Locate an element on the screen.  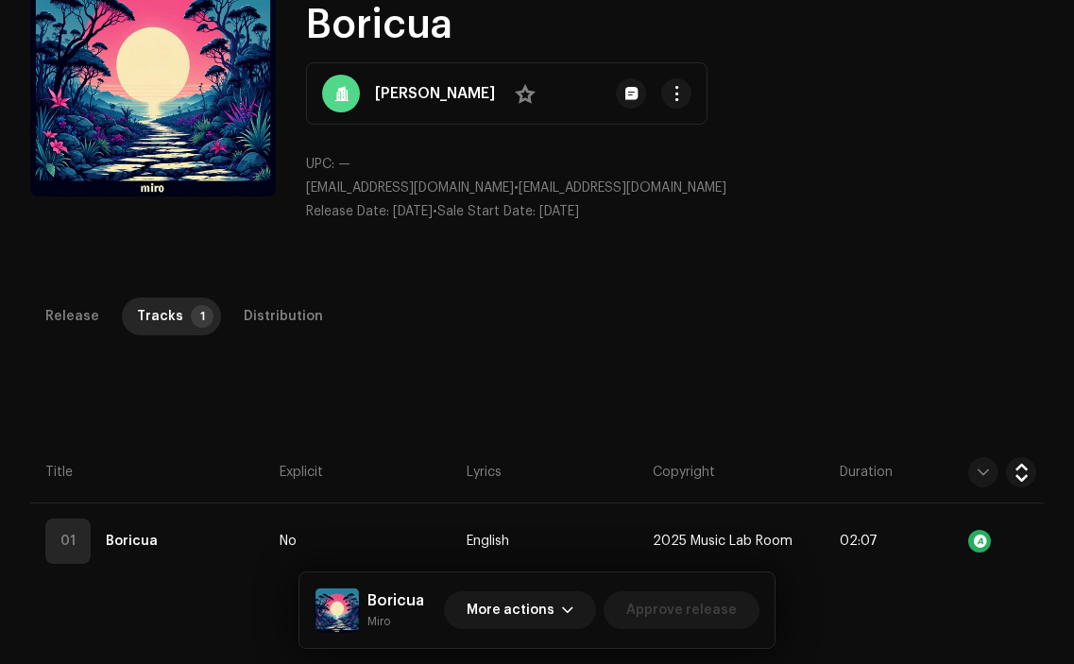
span: 2025 Music Lab Room is located at coordinates (722, 541).